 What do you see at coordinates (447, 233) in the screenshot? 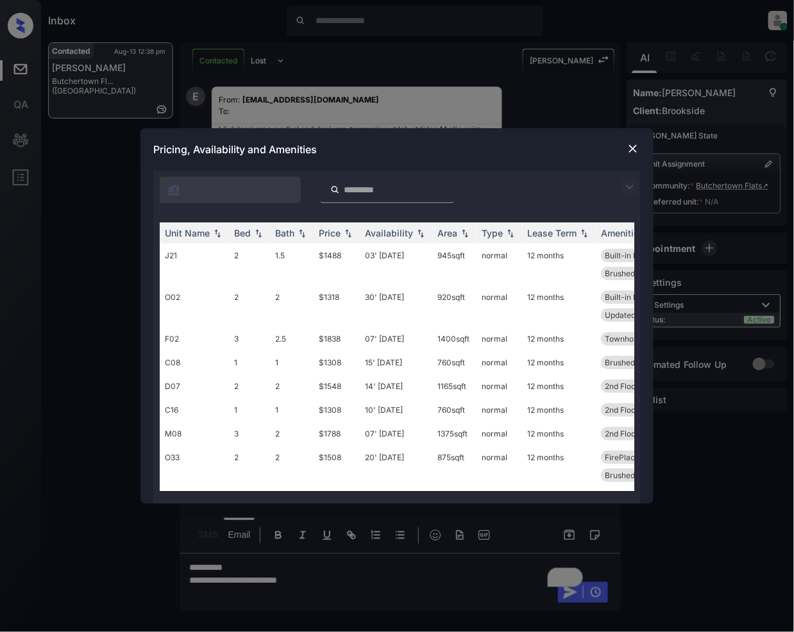
I see `div: Area` at bounding box center [447, 233].